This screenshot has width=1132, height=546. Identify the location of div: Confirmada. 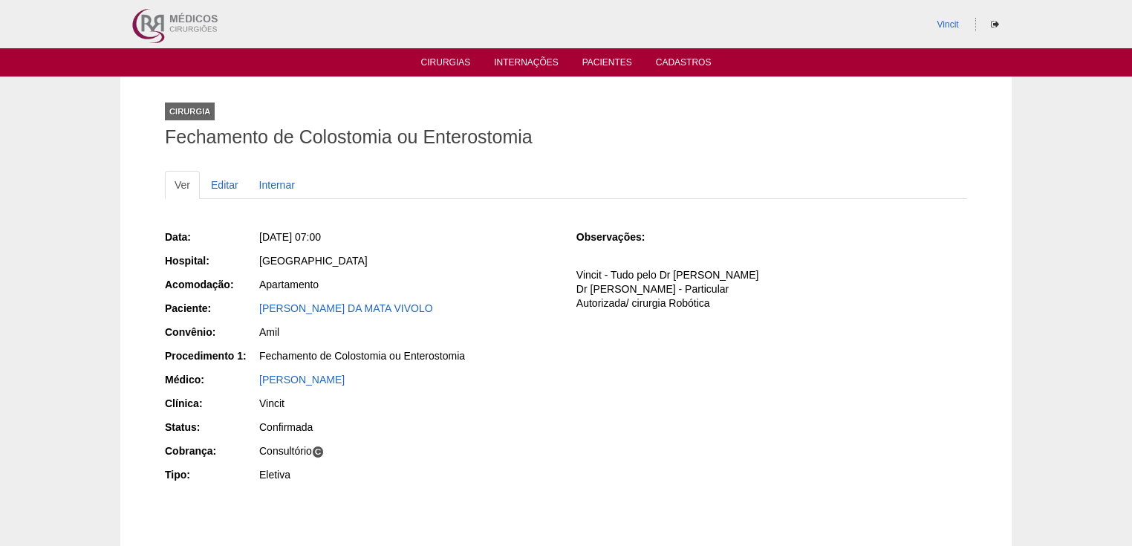
(407, 427).